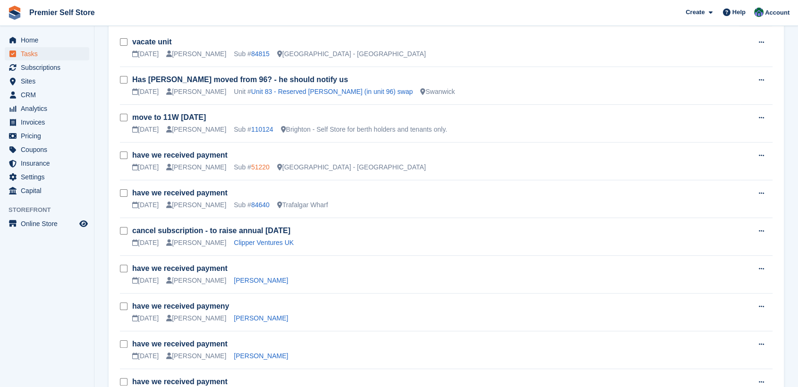  Describe the element at coordinates (323, 92) in the screenshot. I see `div: Unit #` at that location.